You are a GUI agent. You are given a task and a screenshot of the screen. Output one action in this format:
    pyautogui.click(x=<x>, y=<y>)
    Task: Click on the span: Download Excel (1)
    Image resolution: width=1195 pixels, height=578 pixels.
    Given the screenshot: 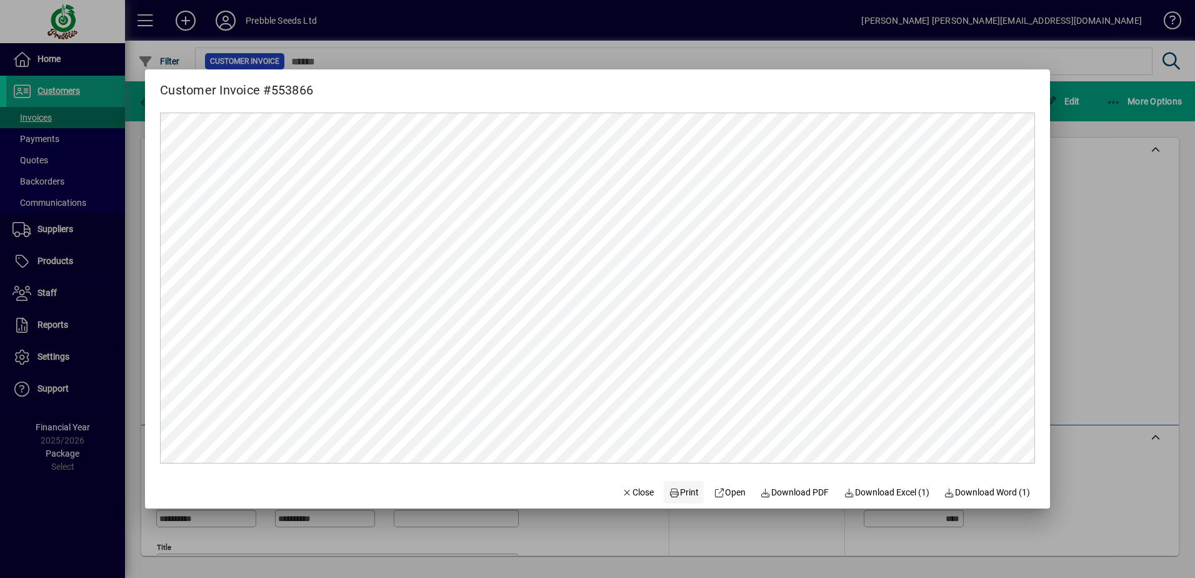 What is the action you would take?
    pyautogui.click(x=886, y=492)
    